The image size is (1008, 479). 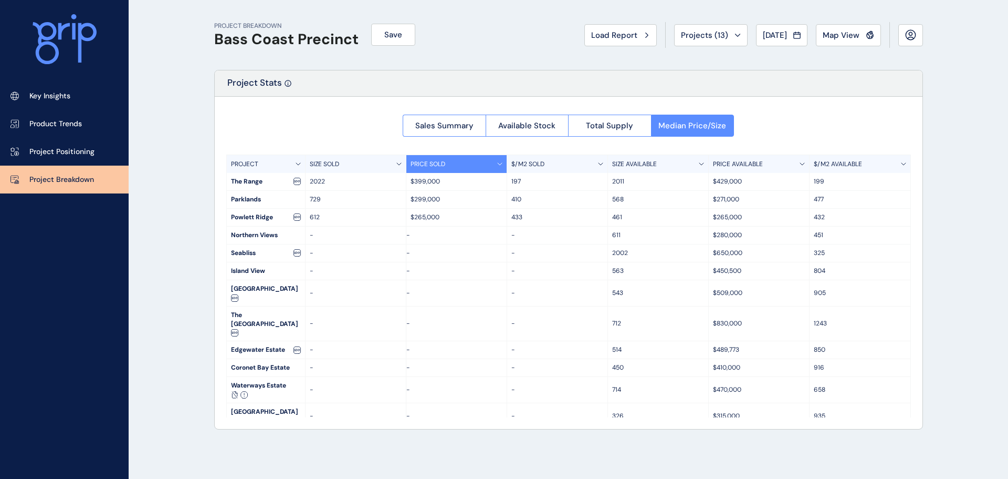 What do you see at coordinates (658, 367) in the screenshot?
I see `p: 450` at bounding box center [658, 367].